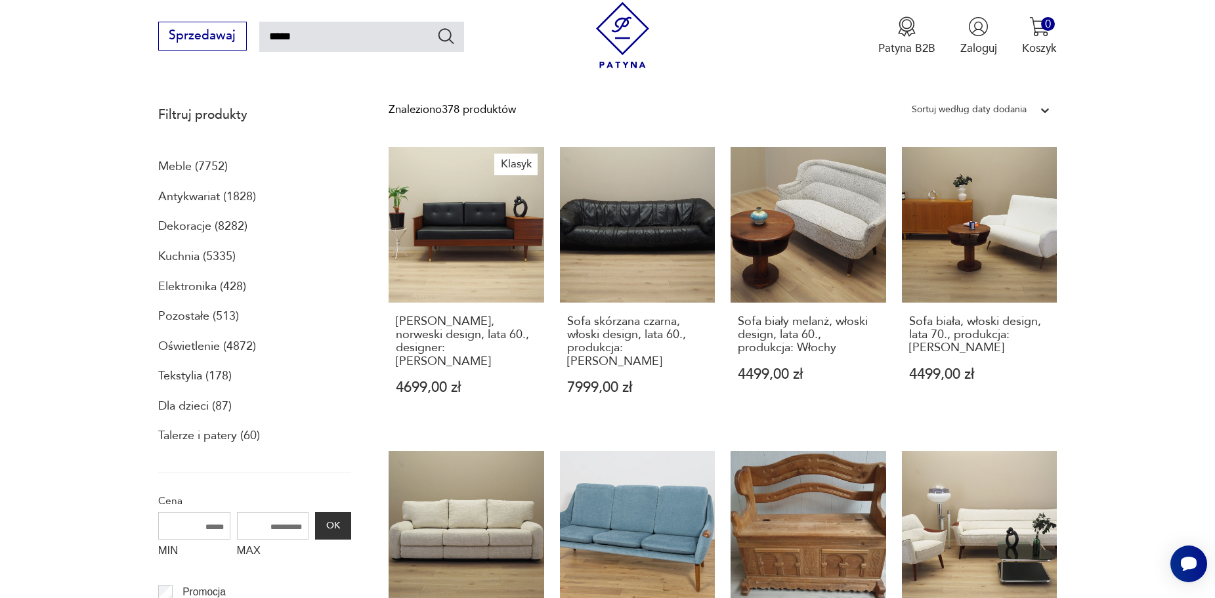  What do you see at coordinates (203, 226) in the screenshot?
I see `a: Dekoracje (8282)` at bounding box center [203, 226].